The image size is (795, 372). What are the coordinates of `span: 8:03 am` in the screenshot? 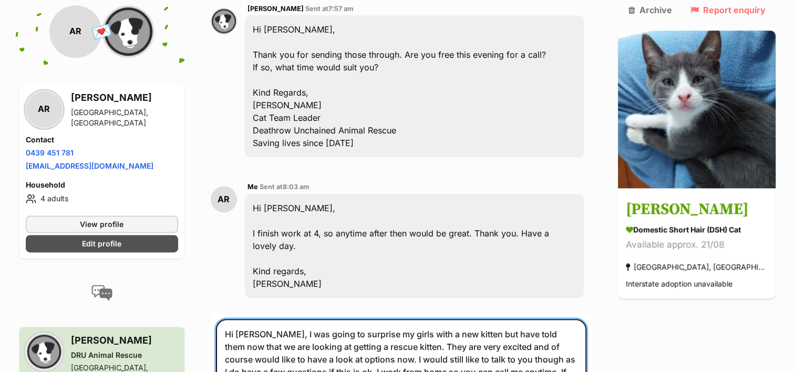 It's located at (296, 187).